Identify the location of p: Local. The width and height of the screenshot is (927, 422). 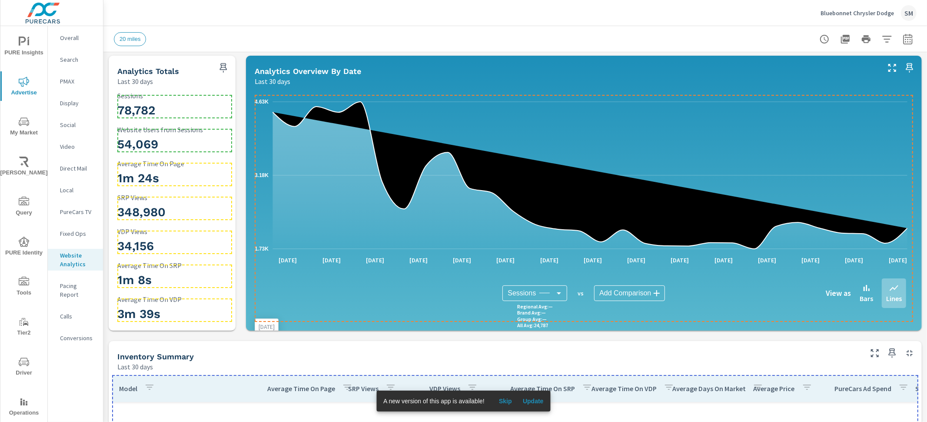
(78, 190).